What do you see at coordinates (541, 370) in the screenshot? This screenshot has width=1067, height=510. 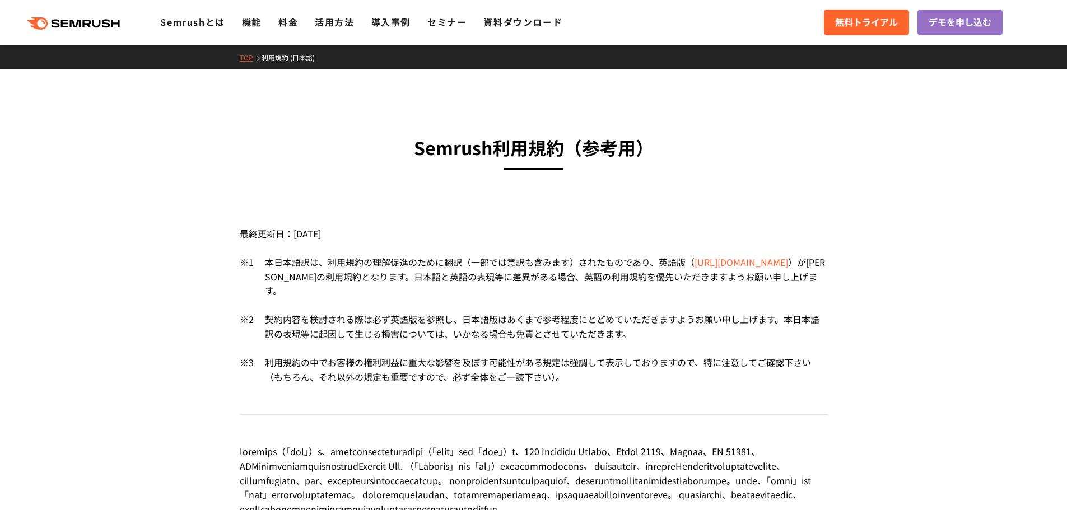 I see `div: 利用規約の中でお客様の権利利益に重大な影響を及ぼす可能性がある規定は強調して表示しておりますので、特に注意してご確認下さい（もちろん、それ以外の規定も重要ですので、必ず全体をご一読下さい）。` at bounding box center [541, 370].